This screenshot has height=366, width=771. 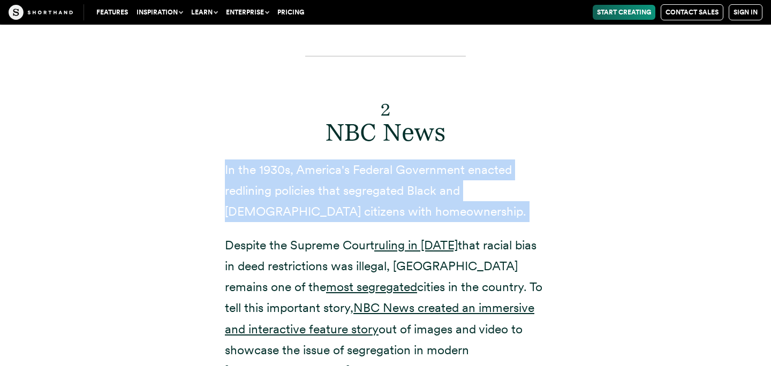 What do you see at coordinates (746, 12) in the screenshot?
I see `a: Sign in` at bounding box center [746, 12].